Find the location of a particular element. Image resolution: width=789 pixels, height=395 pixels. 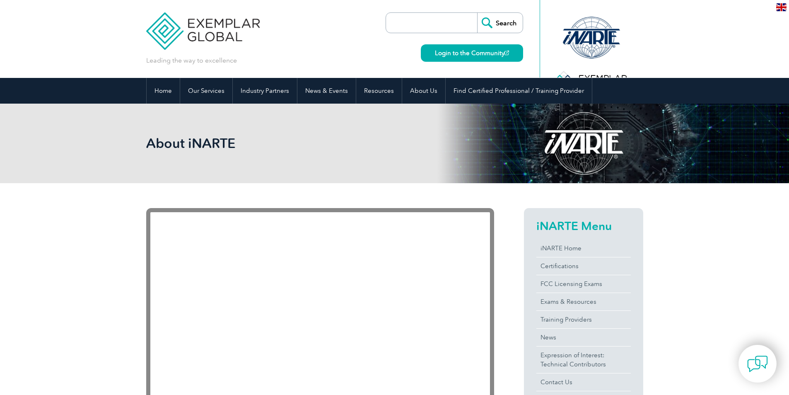

input: Search is located at coordinates (500, 23).